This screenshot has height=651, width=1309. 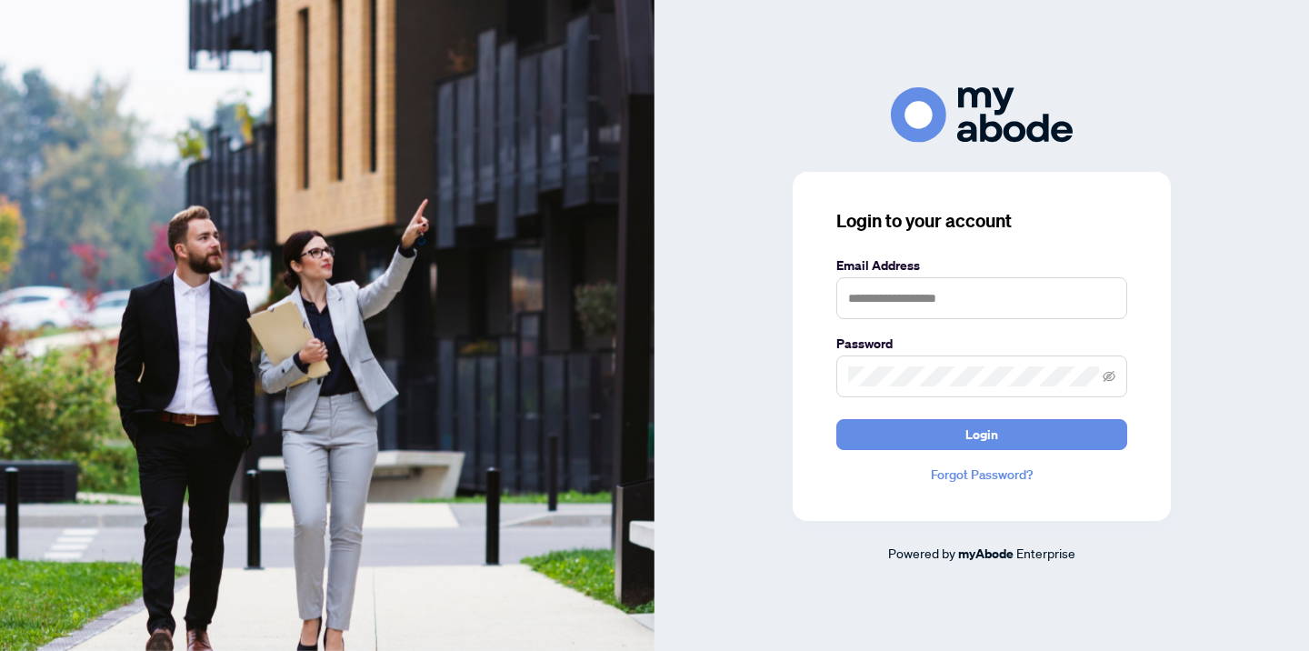 I want to click on a: myAbode, so click(x=985, y=554).